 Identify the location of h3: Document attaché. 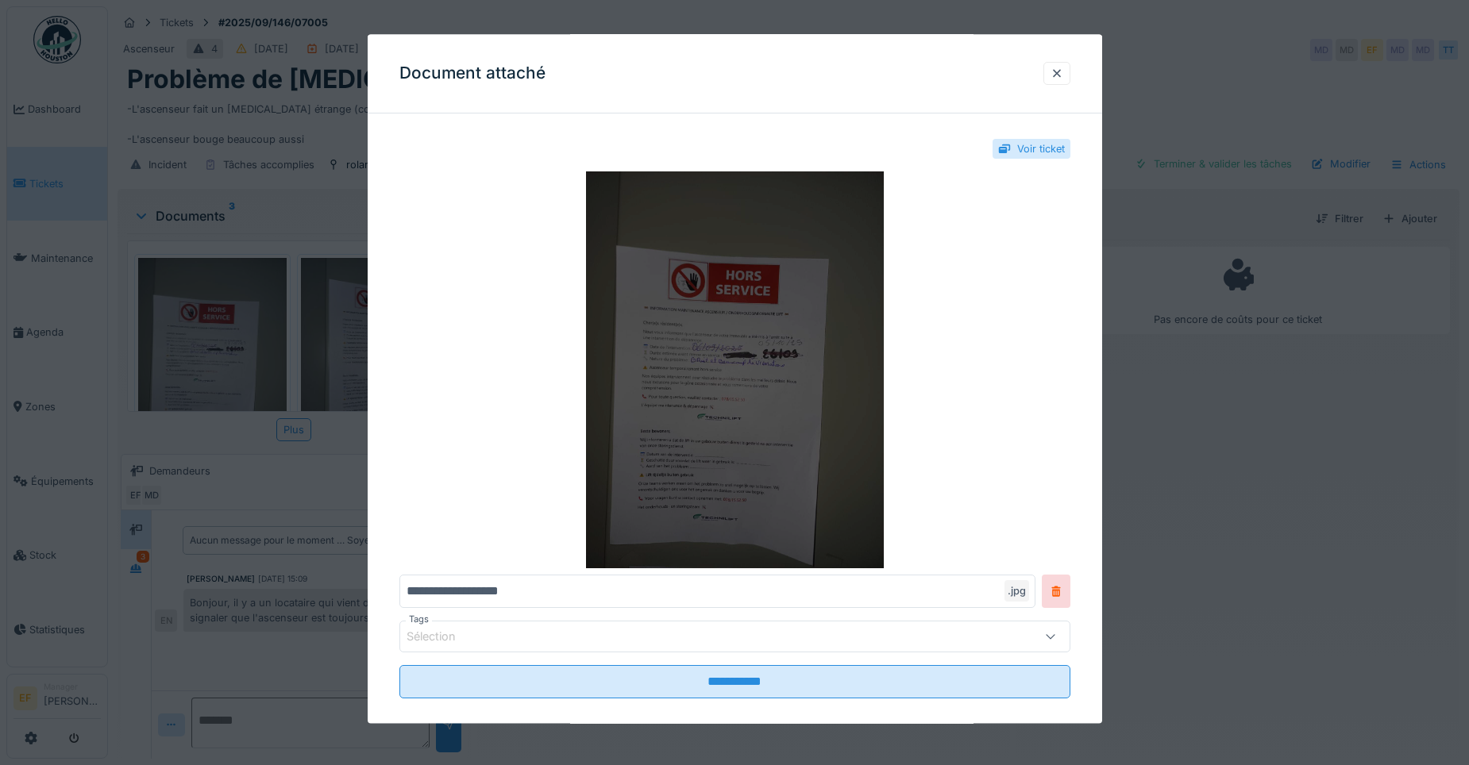
(472, 73).